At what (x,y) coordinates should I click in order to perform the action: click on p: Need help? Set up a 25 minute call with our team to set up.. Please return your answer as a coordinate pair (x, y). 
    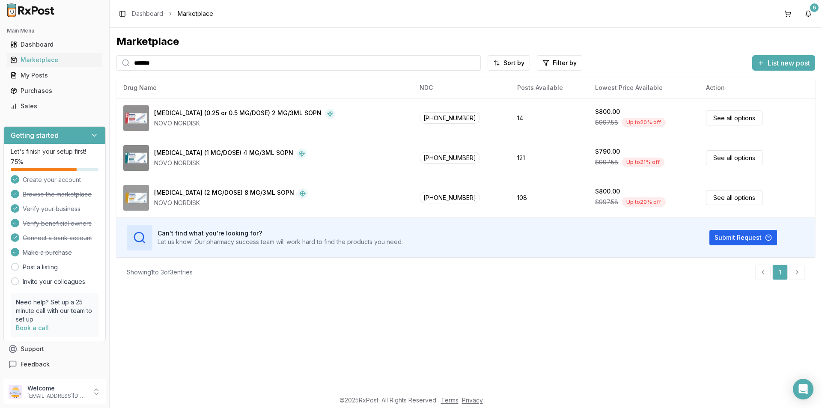
    Looking at the image, I should click on (54, 311).